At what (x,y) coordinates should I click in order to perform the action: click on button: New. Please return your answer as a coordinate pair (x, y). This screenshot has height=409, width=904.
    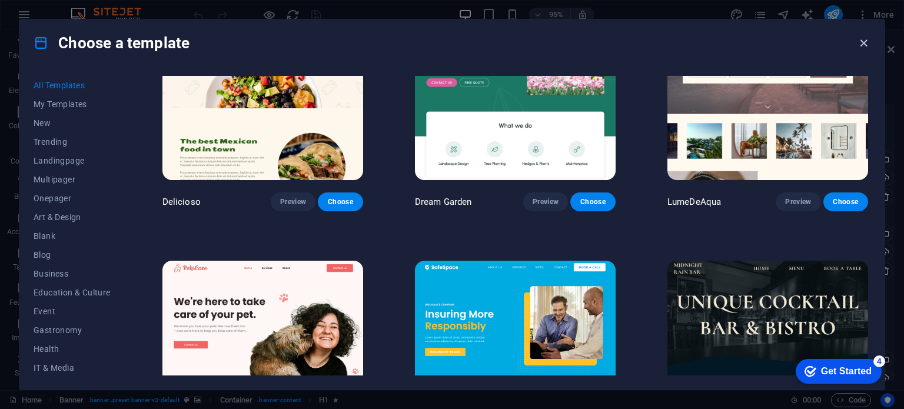
    Looking at the image, I should click on (72, 123).